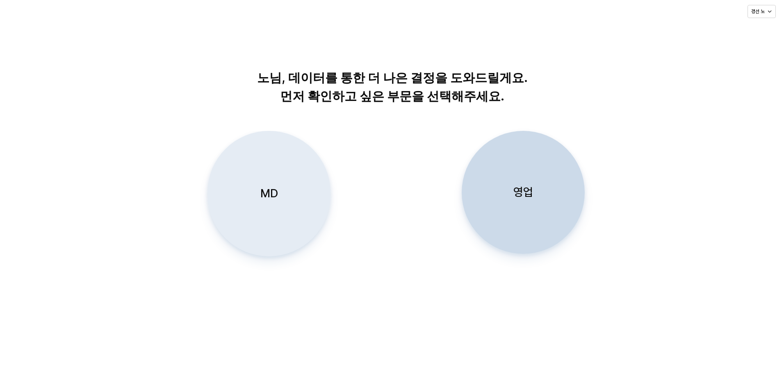  I want to click on p: MD, so click(269, 193).